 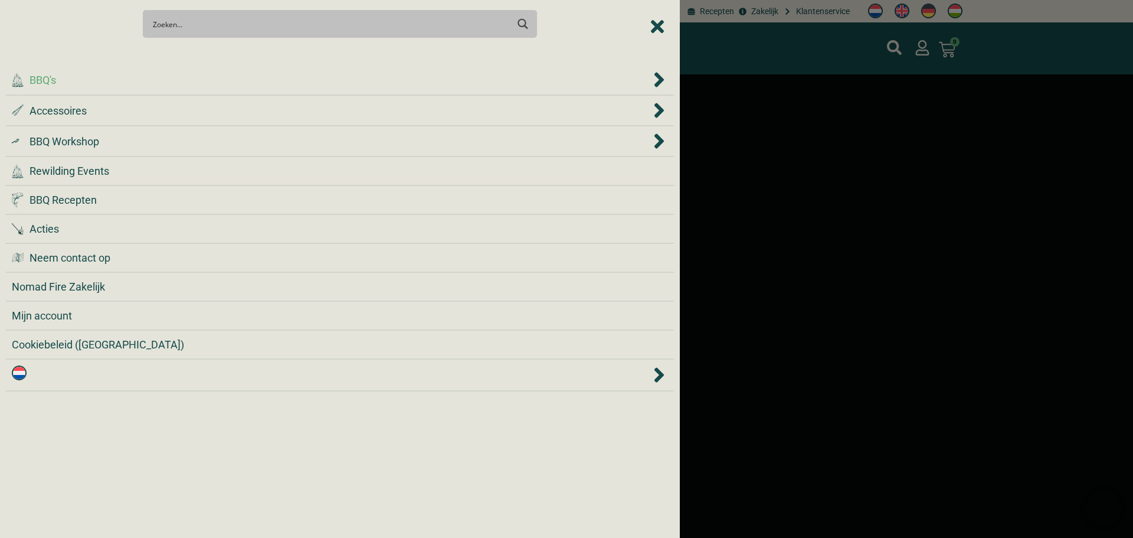 I want to click on div: Acties, so click(x=340, y=228).